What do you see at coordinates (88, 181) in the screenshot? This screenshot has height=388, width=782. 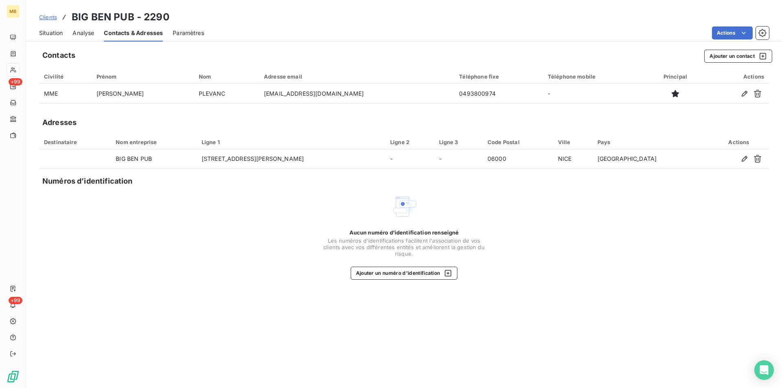 I see `h5: Numéros d’identification` at bounding box center [88, 181].